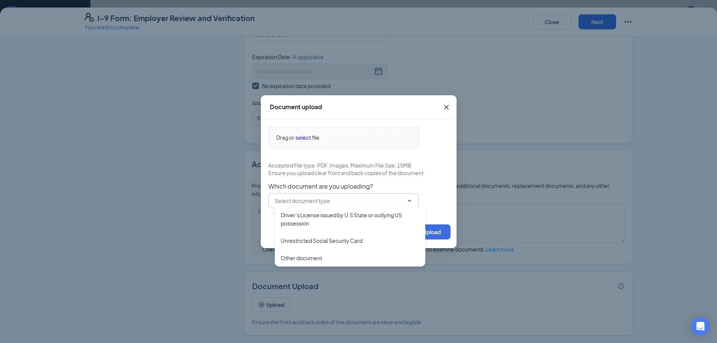  What do you see at coordinates (301, 258) in the screenshot?
I see `div: Other document` at bounding box center [301, 258].